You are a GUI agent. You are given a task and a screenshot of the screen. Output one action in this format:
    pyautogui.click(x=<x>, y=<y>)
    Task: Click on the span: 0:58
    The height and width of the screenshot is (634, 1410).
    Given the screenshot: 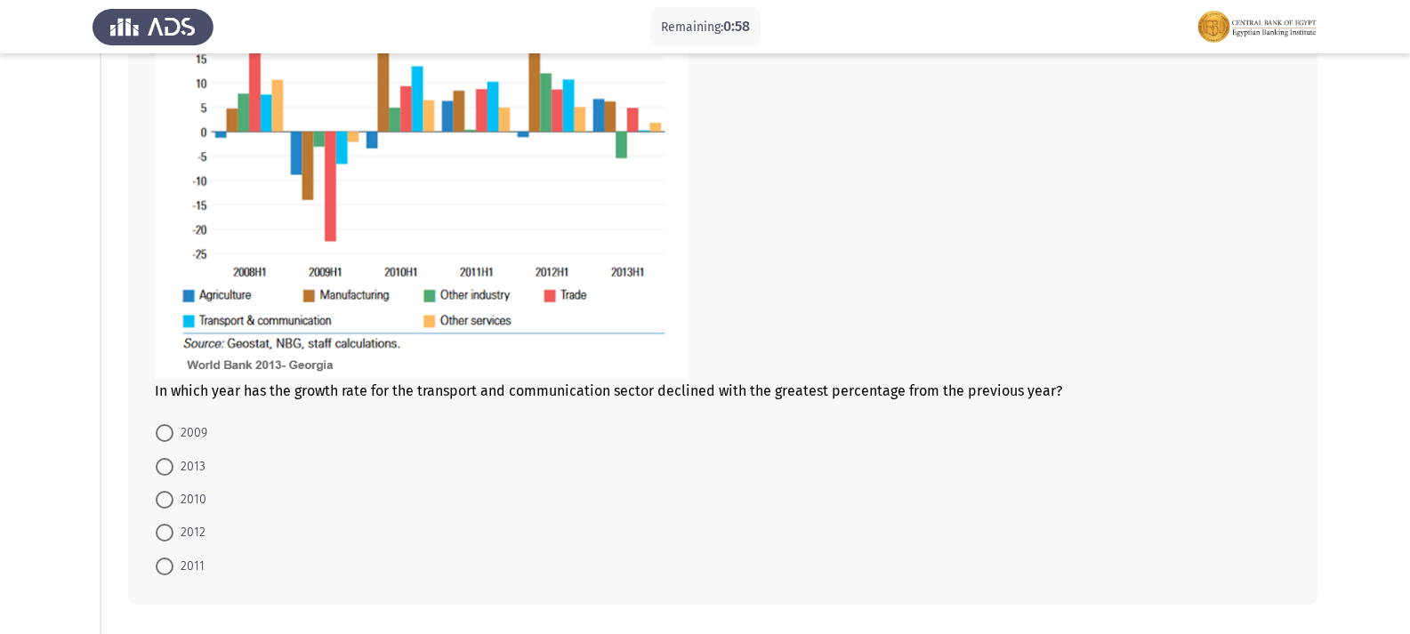 What is the action you would take?
    pyautogui.click(x=737, y=26)
    